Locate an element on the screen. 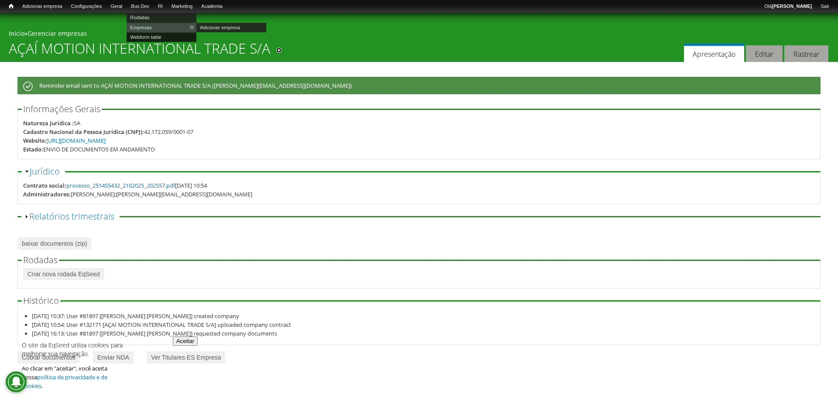  h5: O site da EqSeed utiliza cookies para melhorar sua navegação. is located at coordinates (75, 350).